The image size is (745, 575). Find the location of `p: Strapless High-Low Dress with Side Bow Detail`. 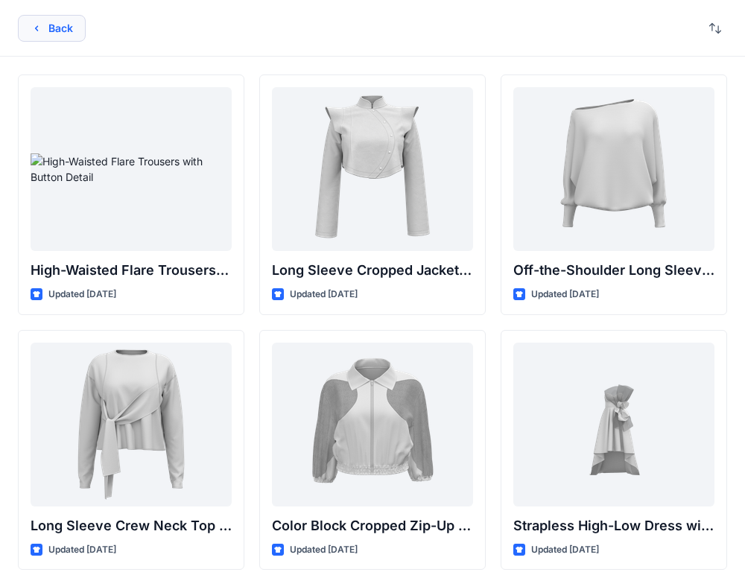

p: Strapless High-Low Dress with Side Bow Detail is located at coordinates (614, 526).